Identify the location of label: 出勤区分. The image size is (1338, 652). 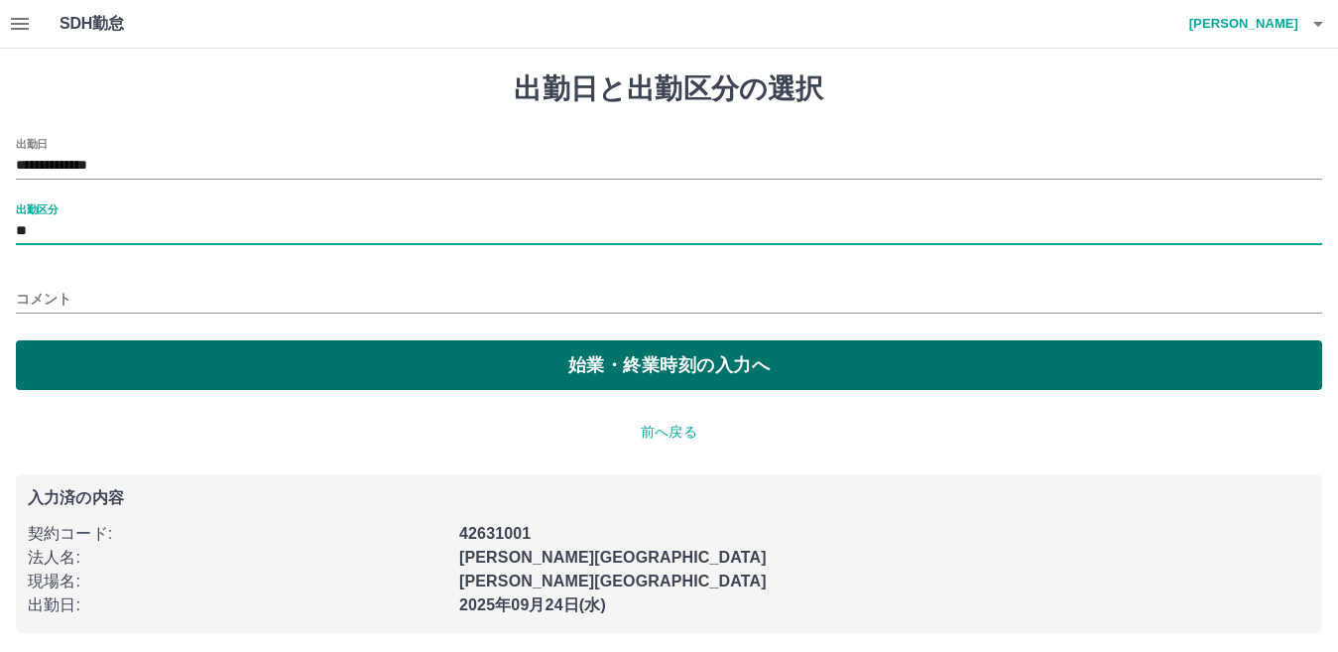
(37, 208).